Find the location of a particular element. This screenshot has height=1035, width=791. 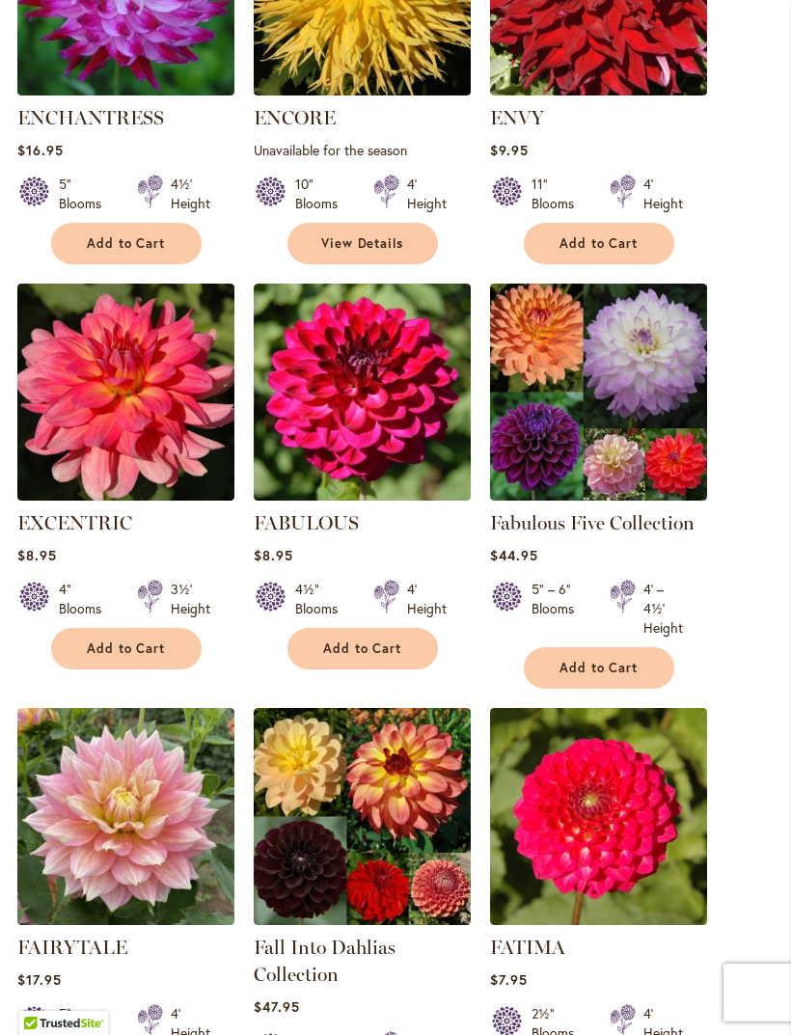

div: 4' – 4½' Height is located at coordinates (663, 609).